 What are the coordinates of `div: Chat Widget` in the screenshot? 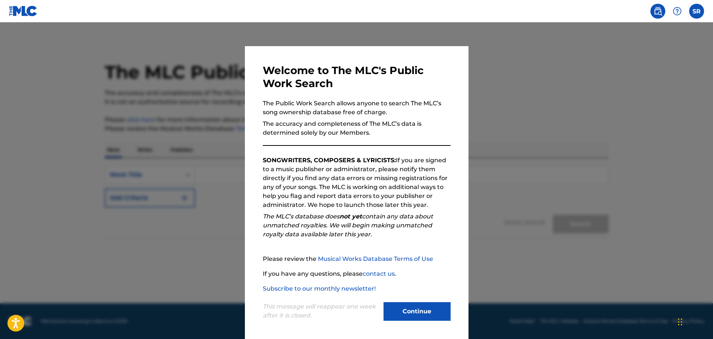 It's located at (694, 322).